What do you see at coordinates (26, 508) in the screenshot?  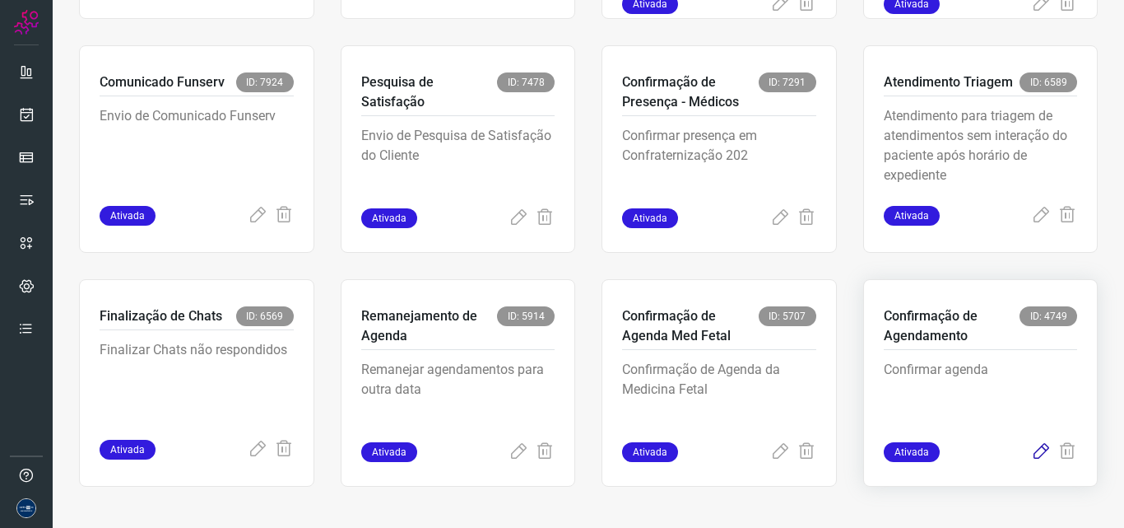 I see `img: d06bdf07e729e349525d8f0de7f5f473.png` at bounding box center [26, 508].